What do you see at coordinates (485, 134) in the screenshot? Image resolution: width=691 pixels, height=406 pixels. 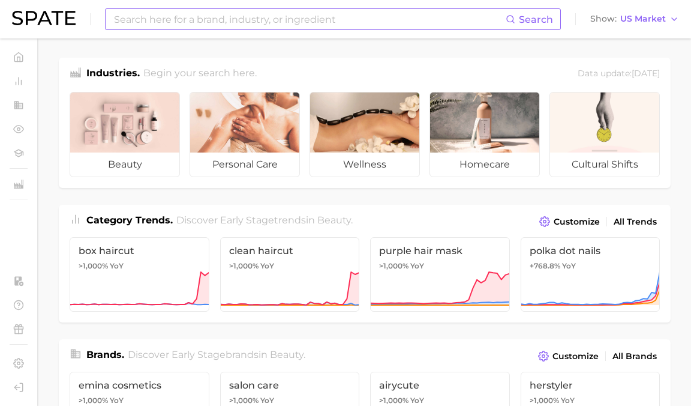 I see `a: homecare` at bounding box center [485, 134].